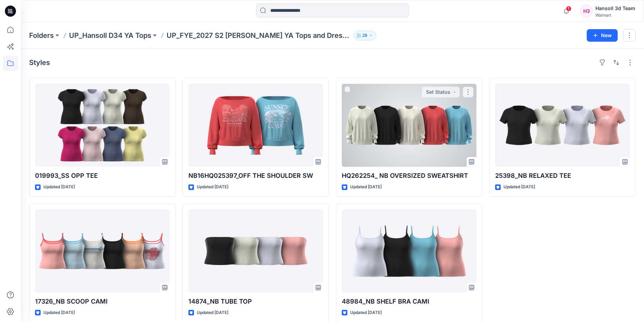 The image size is (644, 322). What do you see at coordinates (365, 35) in the screenshot?
I see `p: 28` at bounding box center [365, 35].